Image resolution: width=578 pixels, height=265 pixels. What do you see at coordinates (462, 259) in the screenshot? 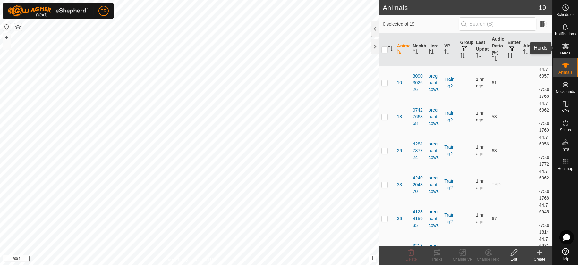
I see `div: Change VP` at bounding box center [462, 259].